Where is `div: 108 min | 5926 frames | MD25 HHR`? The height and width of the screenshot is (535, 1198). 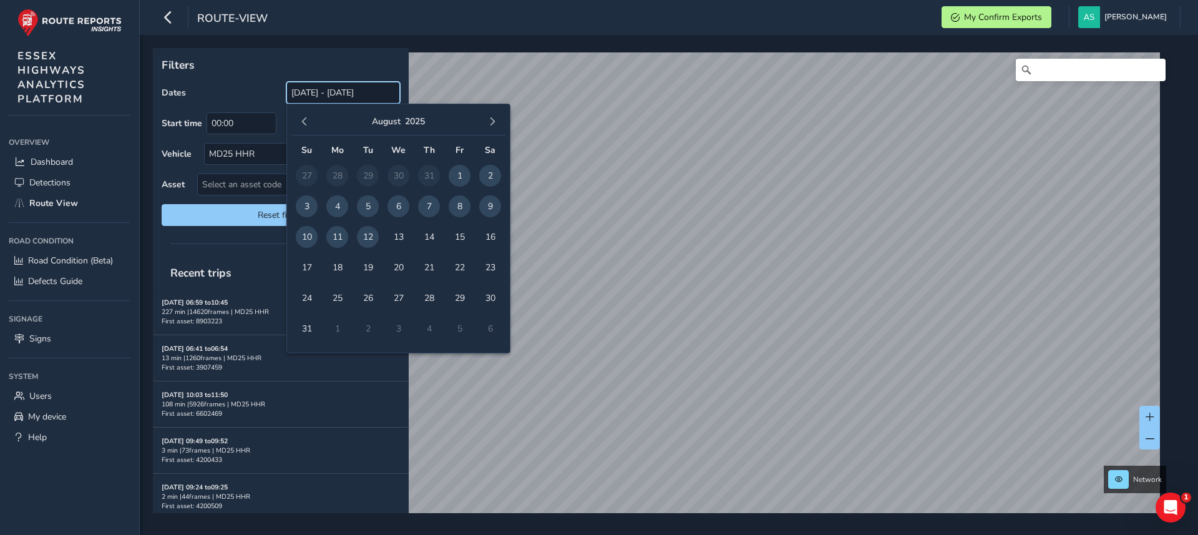
div: 108 min | 5926 frames | MD25 HHR is located at coordinates (281, 404).